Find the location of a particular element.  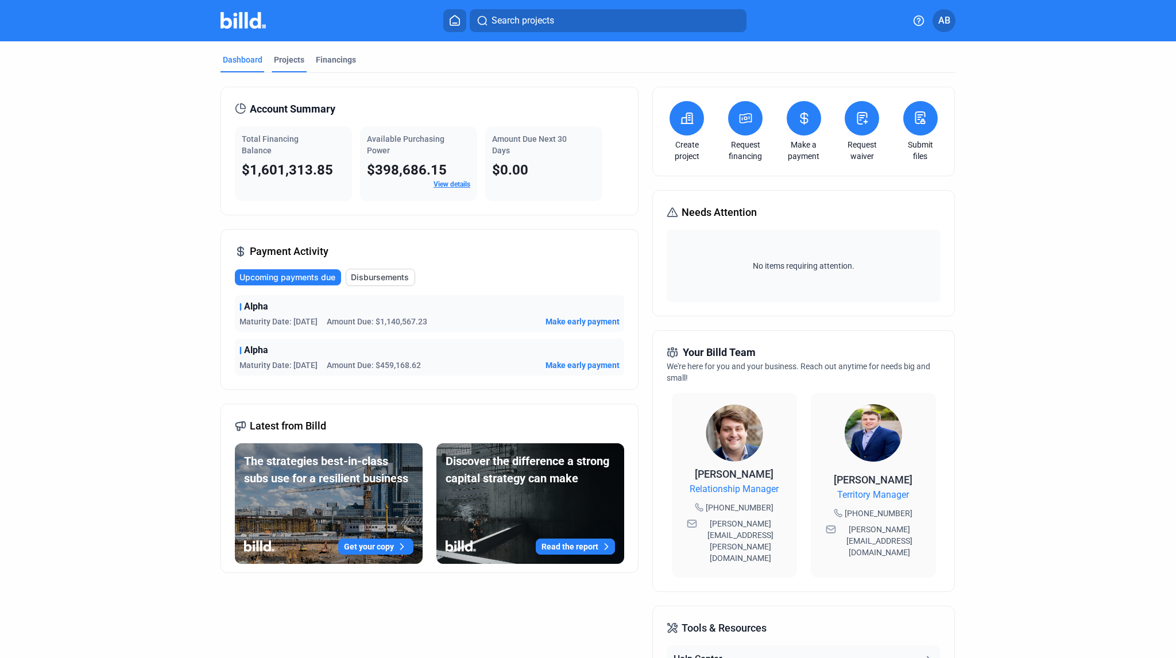

a: View details is located at coordinates (452, 184).